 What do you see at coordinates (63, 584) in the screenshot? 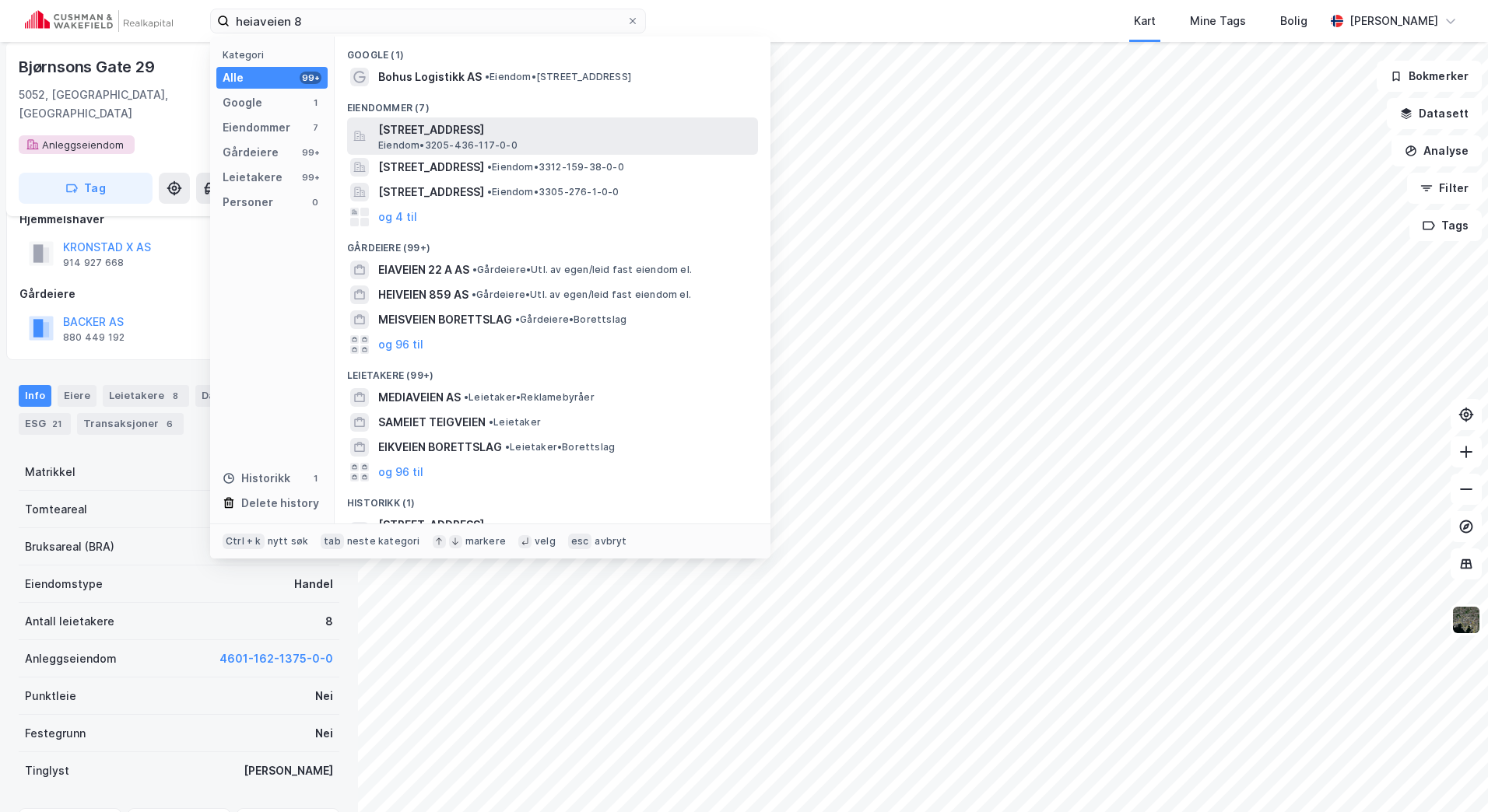
I see `div: Eiendomstype` at bounding box center [63, 584].